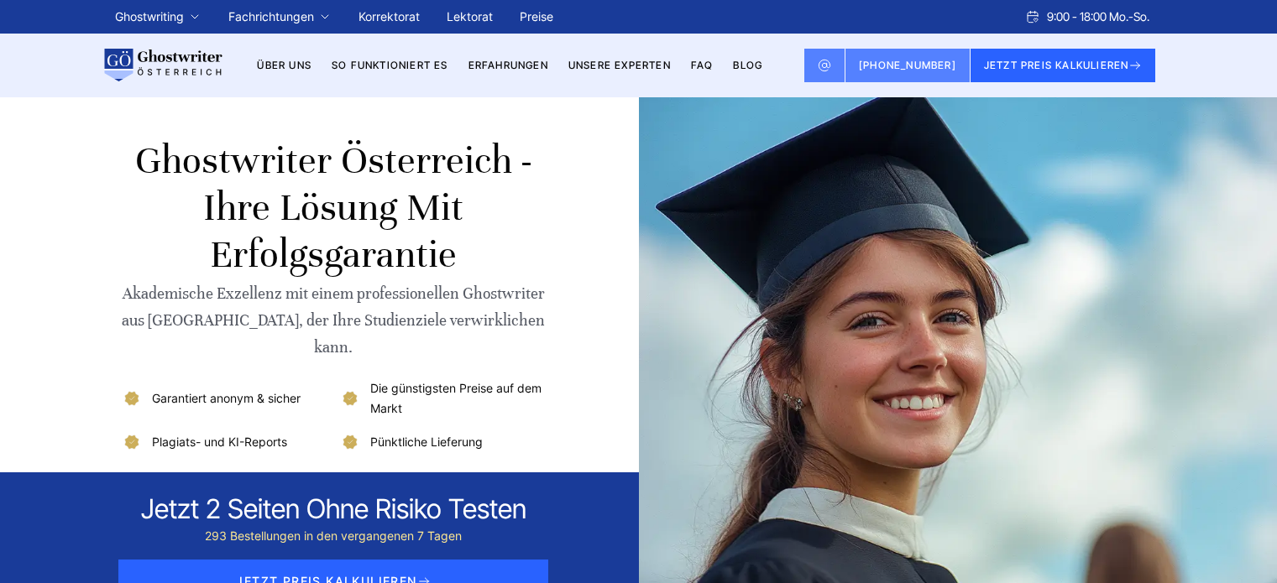  Describe the element at coordinates (162, 65) in the screenshot. I see `img: logo wirschreiben` at that location.